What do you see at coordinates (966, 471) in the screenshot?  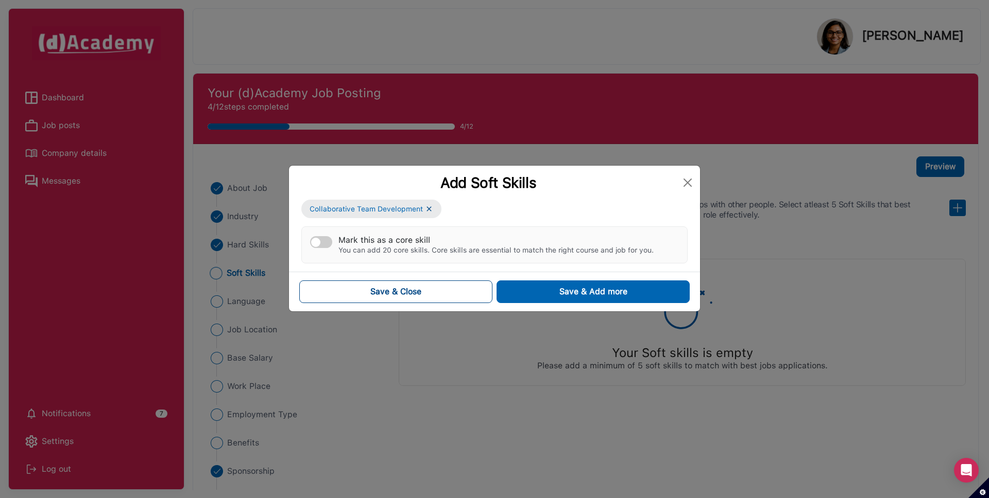 I see `div: Open Intercom Messenger` at bounding box center [966, 471].